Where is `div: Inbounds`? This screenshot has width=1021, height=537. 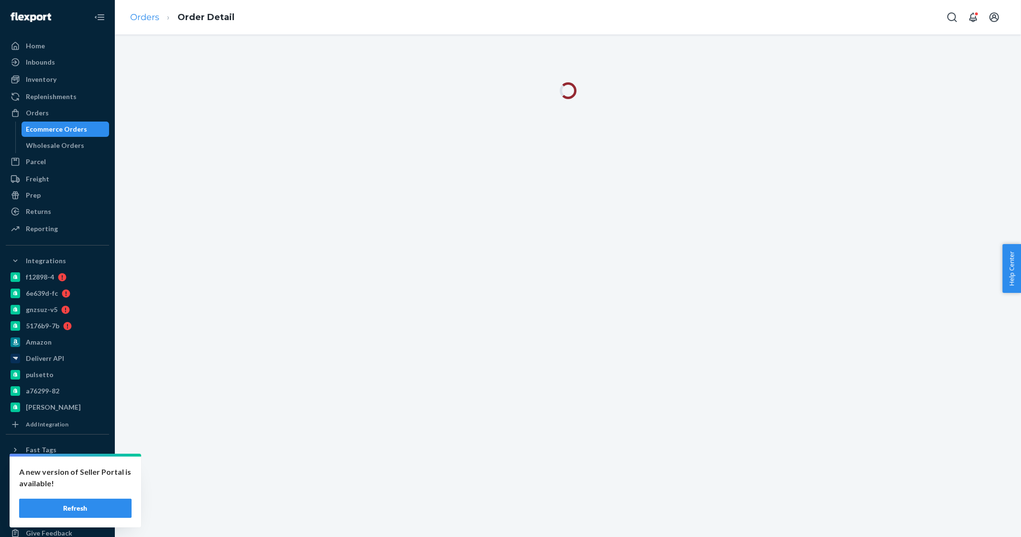
div: Inbounds is located at coordinates (40, 62).